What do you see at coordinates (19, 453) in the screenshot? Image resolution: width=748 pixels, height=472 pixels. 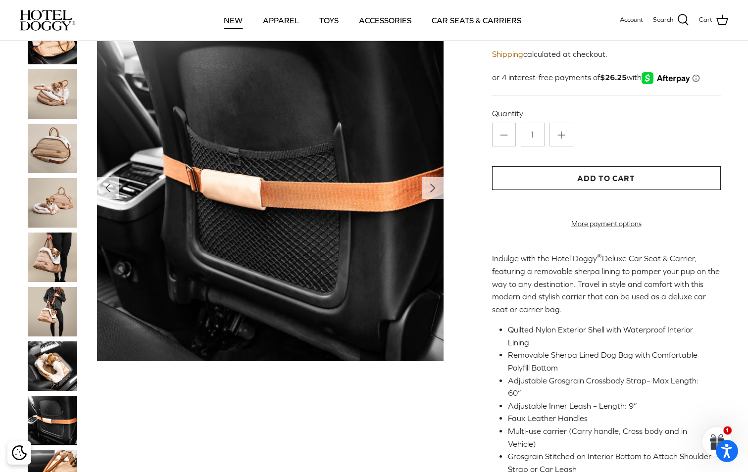 I see `button: Cookie policy` at bounding box center [19, 453].